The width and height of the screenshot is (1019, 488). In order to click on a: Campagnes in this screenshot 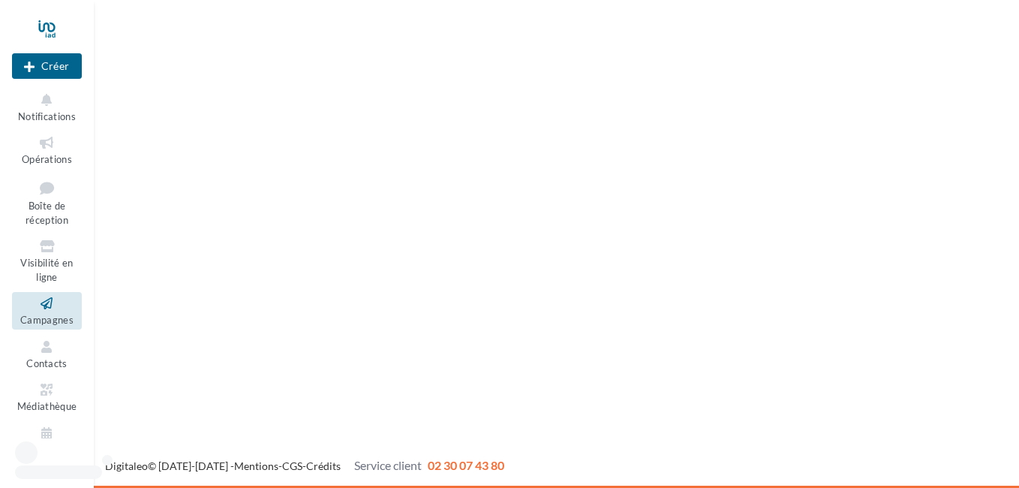, I will do `click(47, 310)`.